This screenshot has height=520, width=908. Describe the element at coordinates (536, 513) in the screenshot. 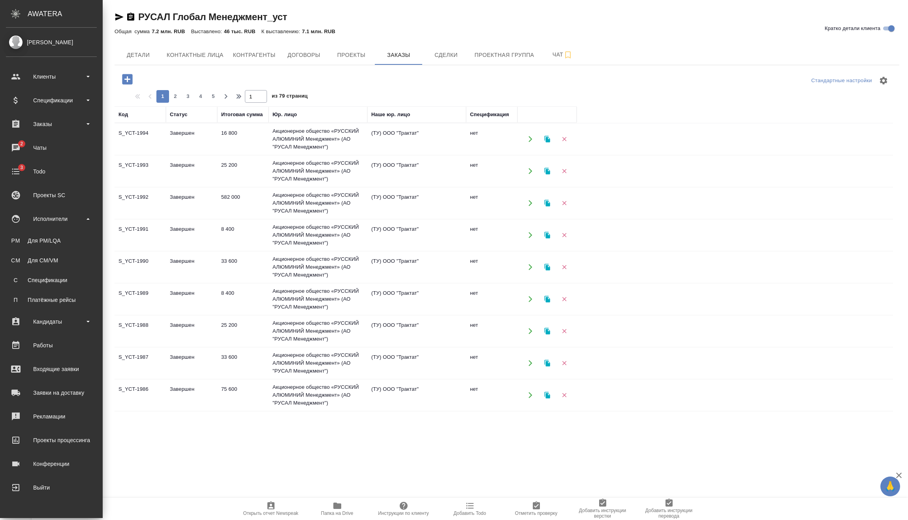

I see `span: Отметить проверку` at that location.